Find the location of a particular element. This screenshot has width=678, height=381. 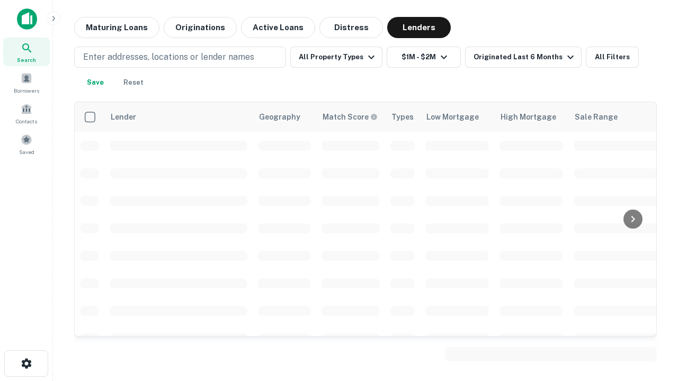

span: Search is located at coordinates (26, 60).